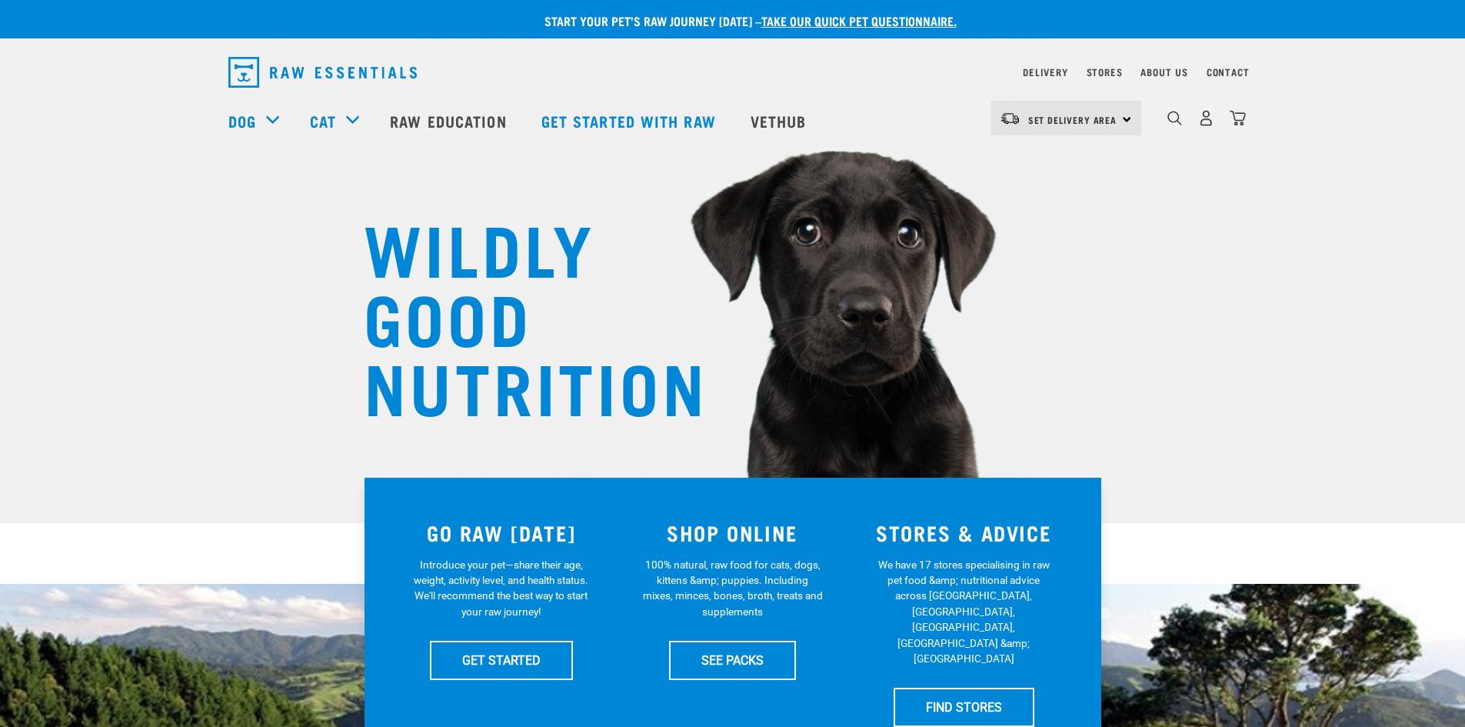 The image size is (1465, 727). Describe the element at coordinates (732, 588) in the screenshot. I see `p: 100% natural, raw food for cats, dogs, kittens &amp; puppies. Including mixes, minces, bones, bro...` at that location.